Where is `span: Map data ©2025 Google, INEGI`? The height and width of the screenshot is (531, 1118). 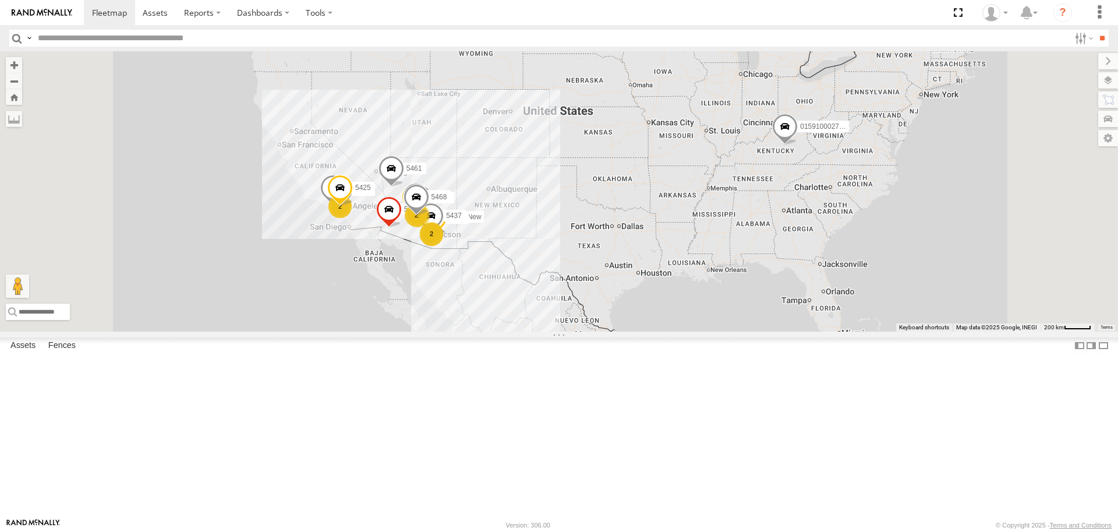
span: Map data ©2025 Google, INEGI is located at coordinates (997, 327).